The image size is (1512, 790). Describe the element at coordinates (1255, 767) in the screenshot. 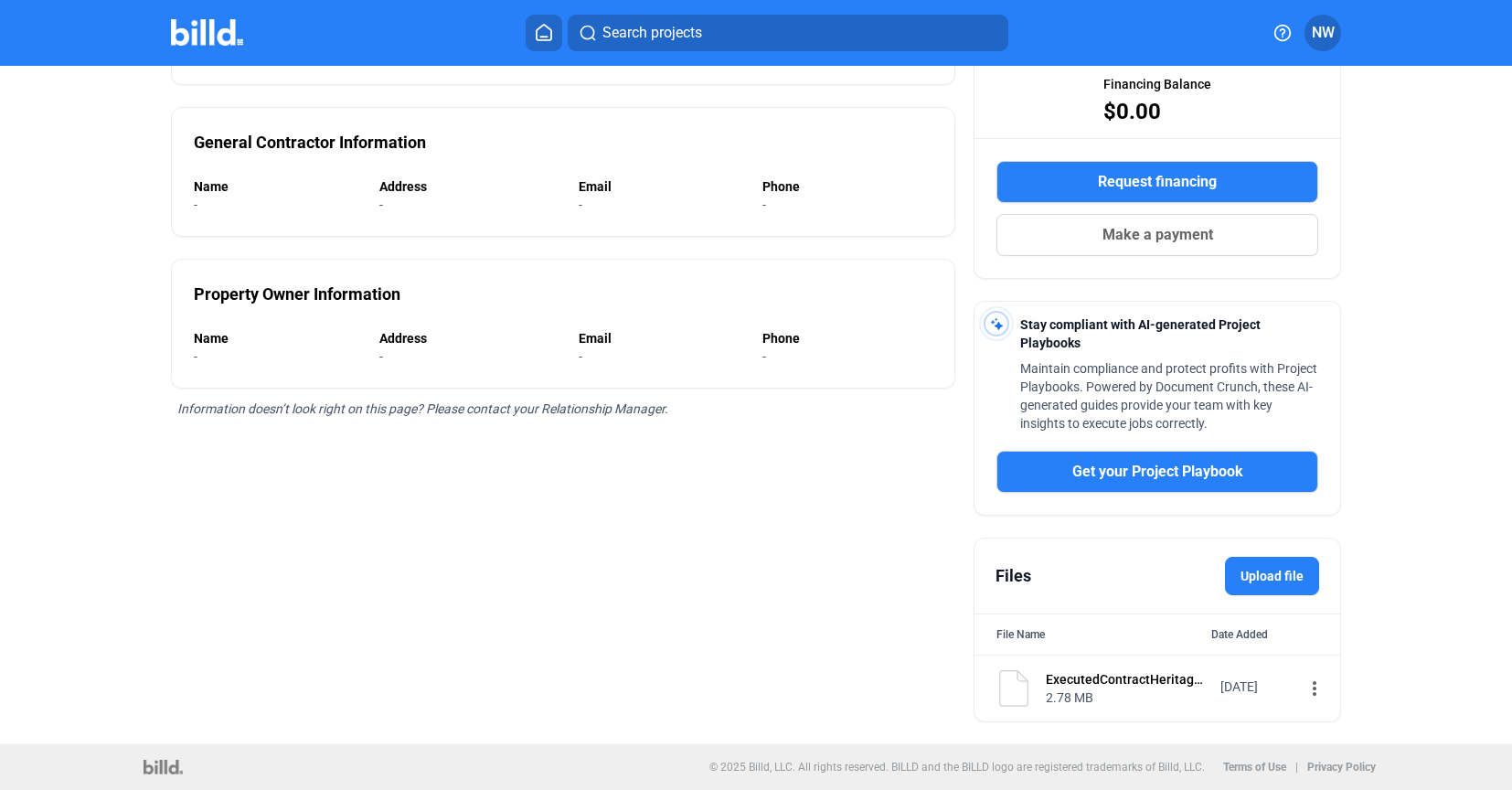

I see `b: Terms of Use` at that location.